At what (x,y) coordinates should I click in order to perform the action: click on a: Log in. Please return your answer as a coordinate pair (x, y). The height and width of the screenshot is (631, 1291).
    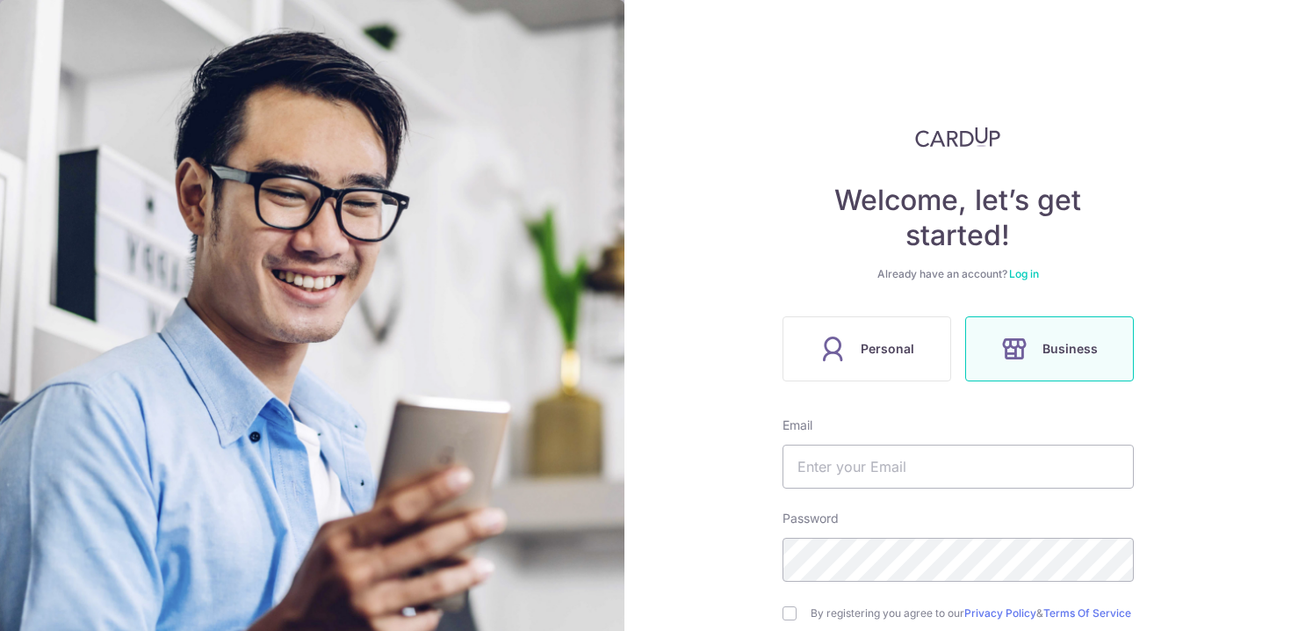
    Looking at the image, I should click on (1024, 273).